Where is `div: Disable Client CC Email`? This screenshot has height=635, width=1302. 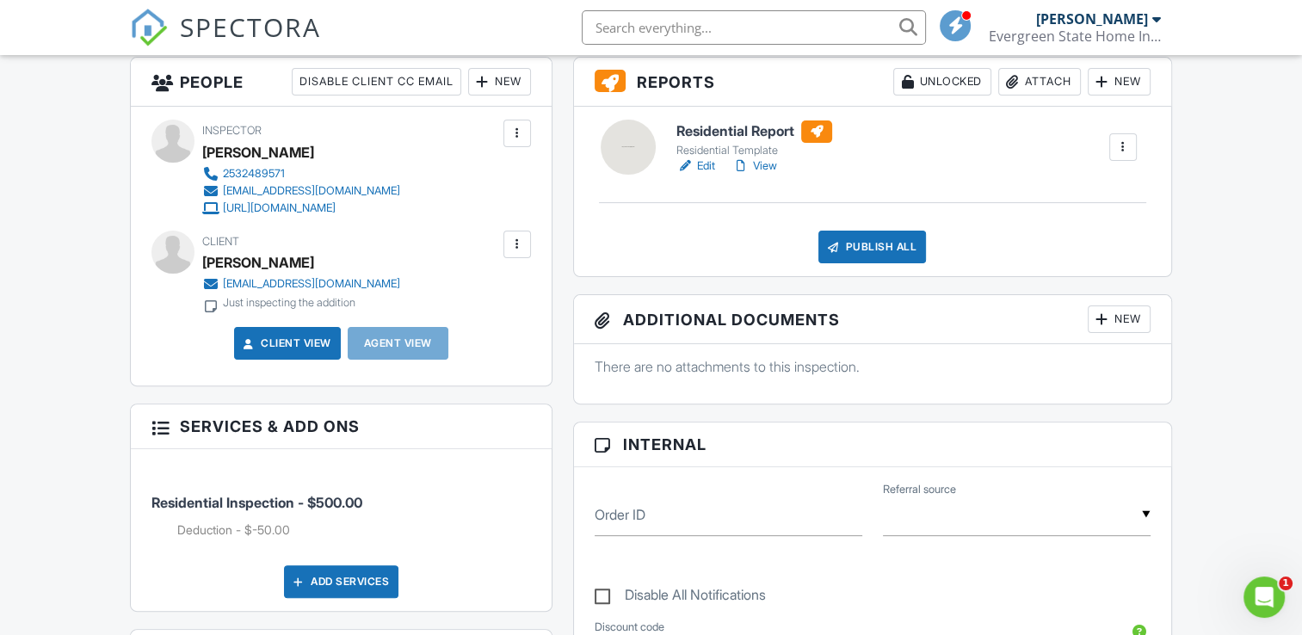
div: Disable Client CC Email is located at coordinates (376, 82).